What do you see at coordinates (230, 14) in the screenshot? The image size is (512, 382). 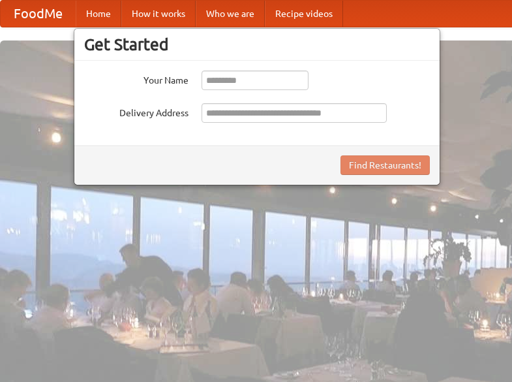 I see `a: Who we are` at bounding box center [230, 14].